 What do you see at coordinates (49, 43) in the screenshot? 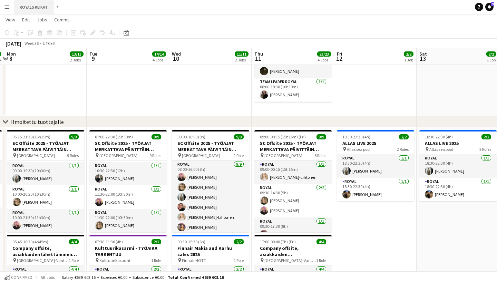
I see `div: UTC+3` at bounding box center [49, 43].